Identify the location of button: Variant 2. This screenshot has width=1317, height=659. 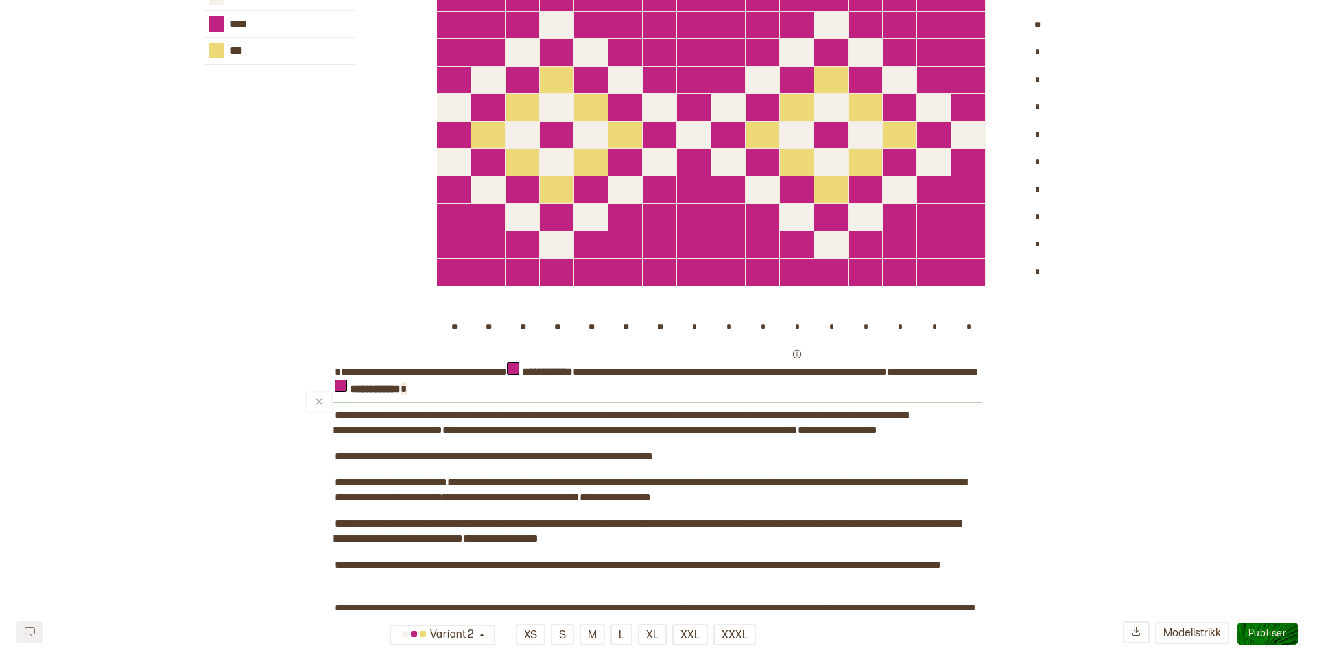
(443, 635).